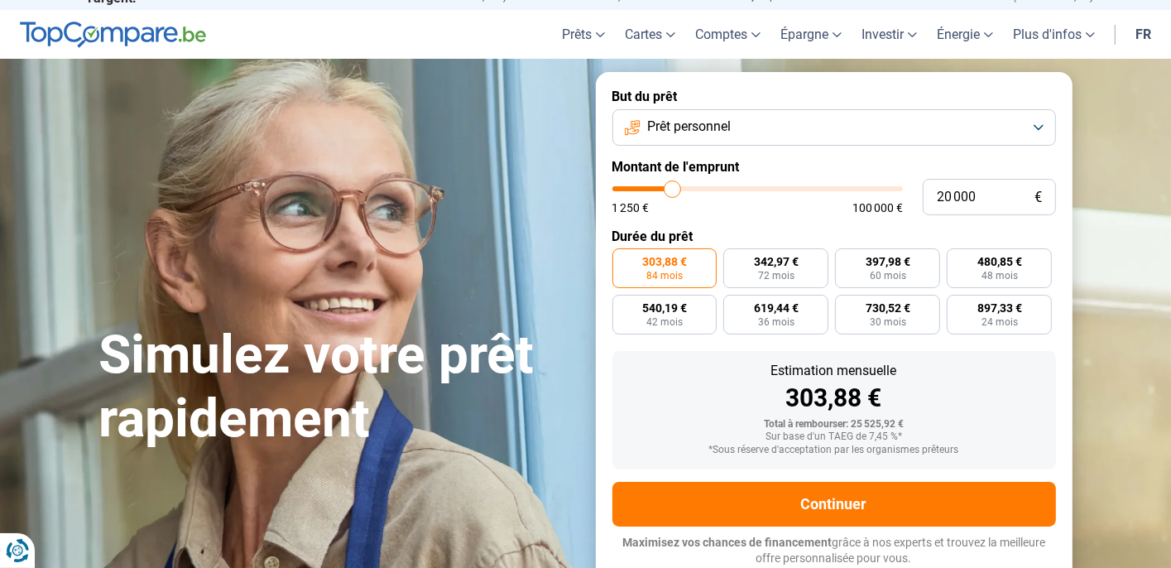 Image resolution: width=1171 pixels, height=568 pixels. I want to click on span: 48 mois, so click(1000, 276).